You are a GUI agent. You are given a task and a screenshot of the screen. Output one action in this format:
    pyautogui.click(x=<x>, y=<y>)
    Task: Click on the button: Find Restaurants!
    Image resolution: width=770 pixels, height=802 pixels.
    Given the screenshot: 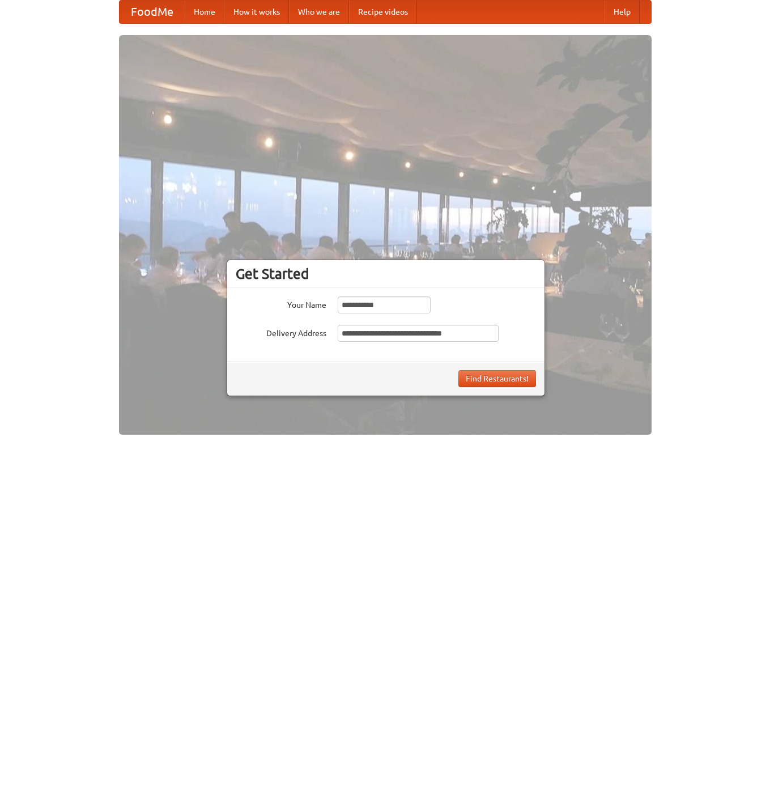 What is the action you would take?
    pyautogui.click(x=497, y=379)
    